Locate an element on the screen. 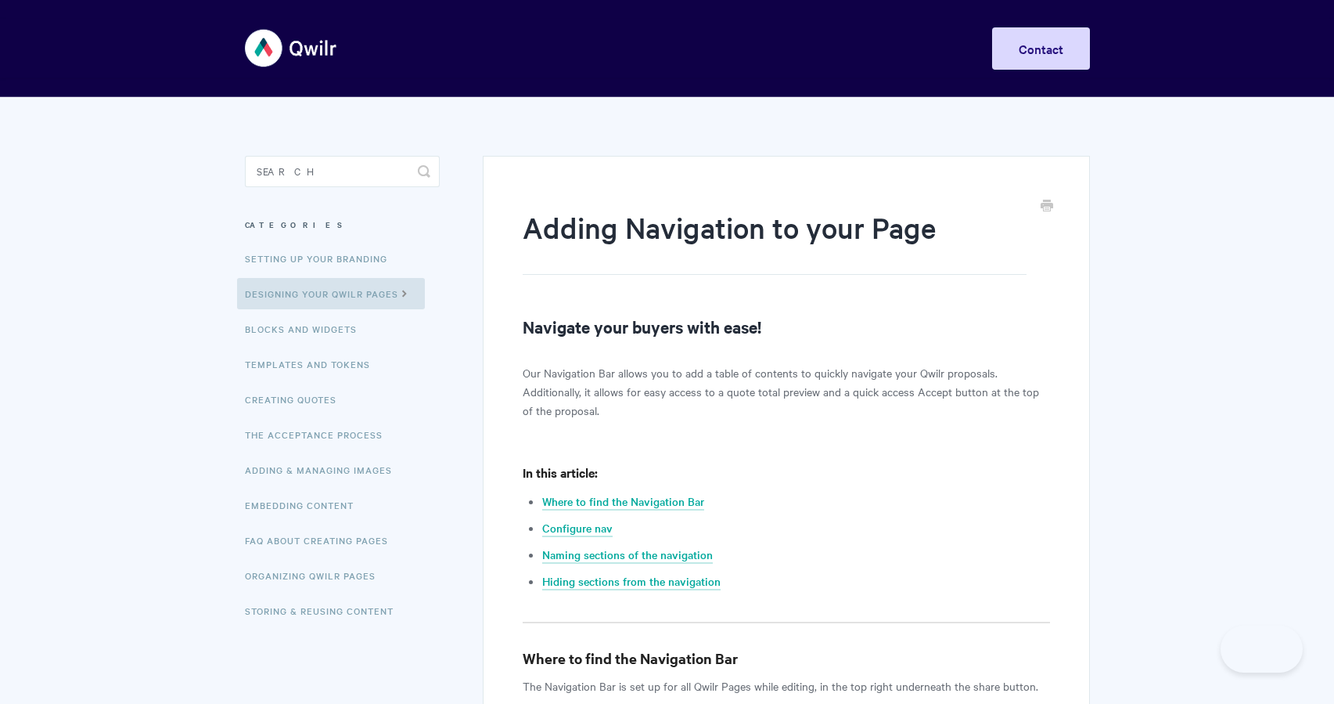 This screenshot has width=1334, height=704. a: The Acceptance Process is located at coordinates (319, 434).